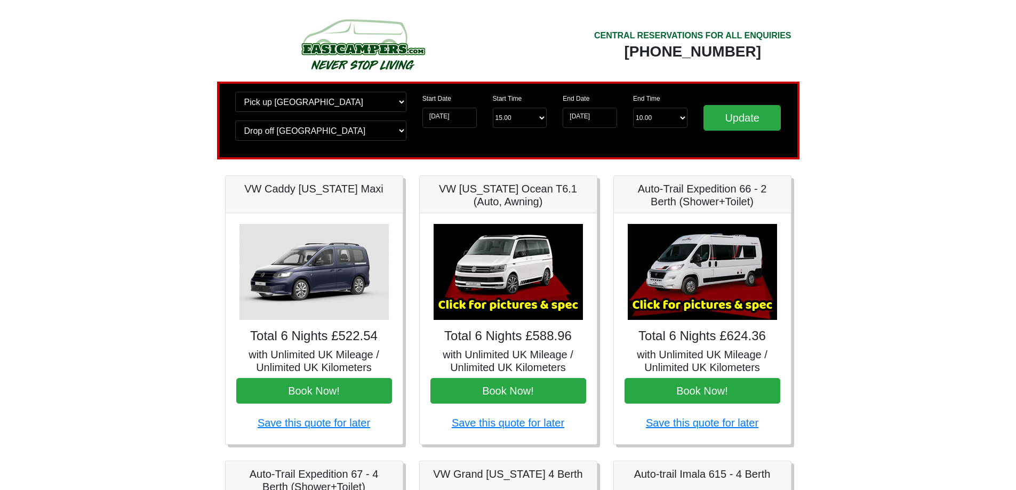 The width and height of the screenshot is (1016, 490). I want to click on img: VW California Ocean T6.1 (Auto, Awning), so click(508, 272).